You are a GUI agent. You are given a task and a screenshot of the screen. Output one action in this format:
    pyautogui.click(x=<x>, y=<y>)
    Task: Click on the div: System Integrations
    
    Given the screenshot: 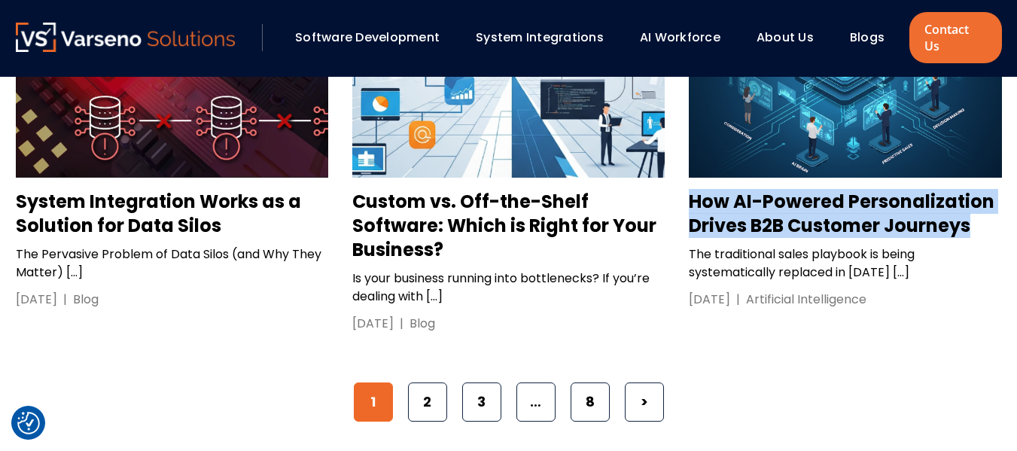 What is the action you would take?
    pyautogui.click(x=547, y=38)
    